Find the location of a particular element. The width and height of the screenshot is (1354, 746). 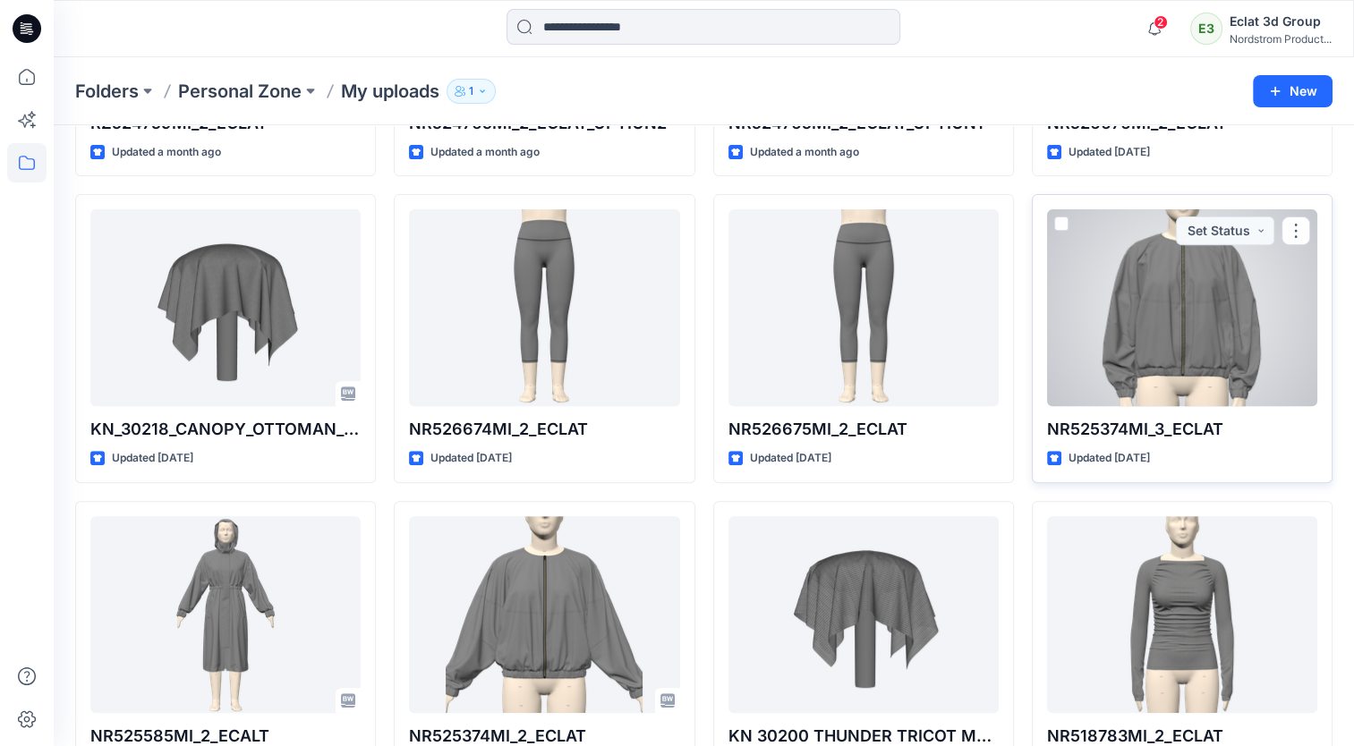

button: New is located at coordinates (1292, 91).